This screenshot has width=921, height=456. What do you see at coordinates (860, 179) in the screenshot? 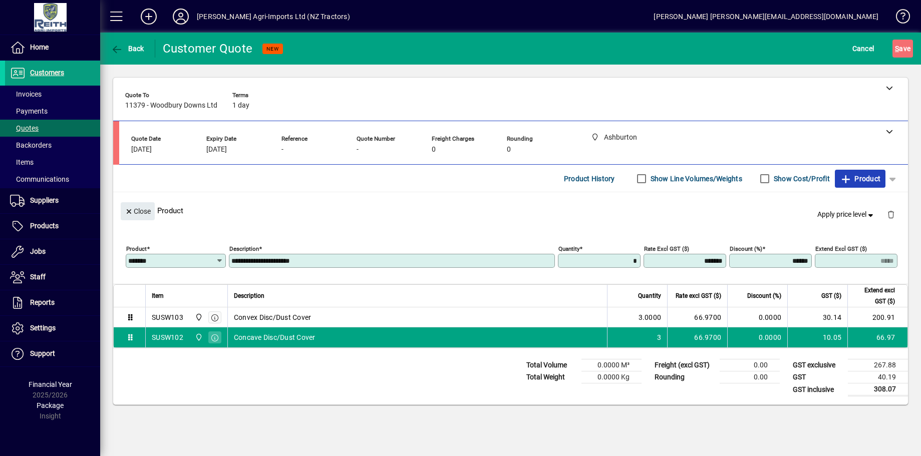
I see `span: Product` at bounding box center [860, 179].